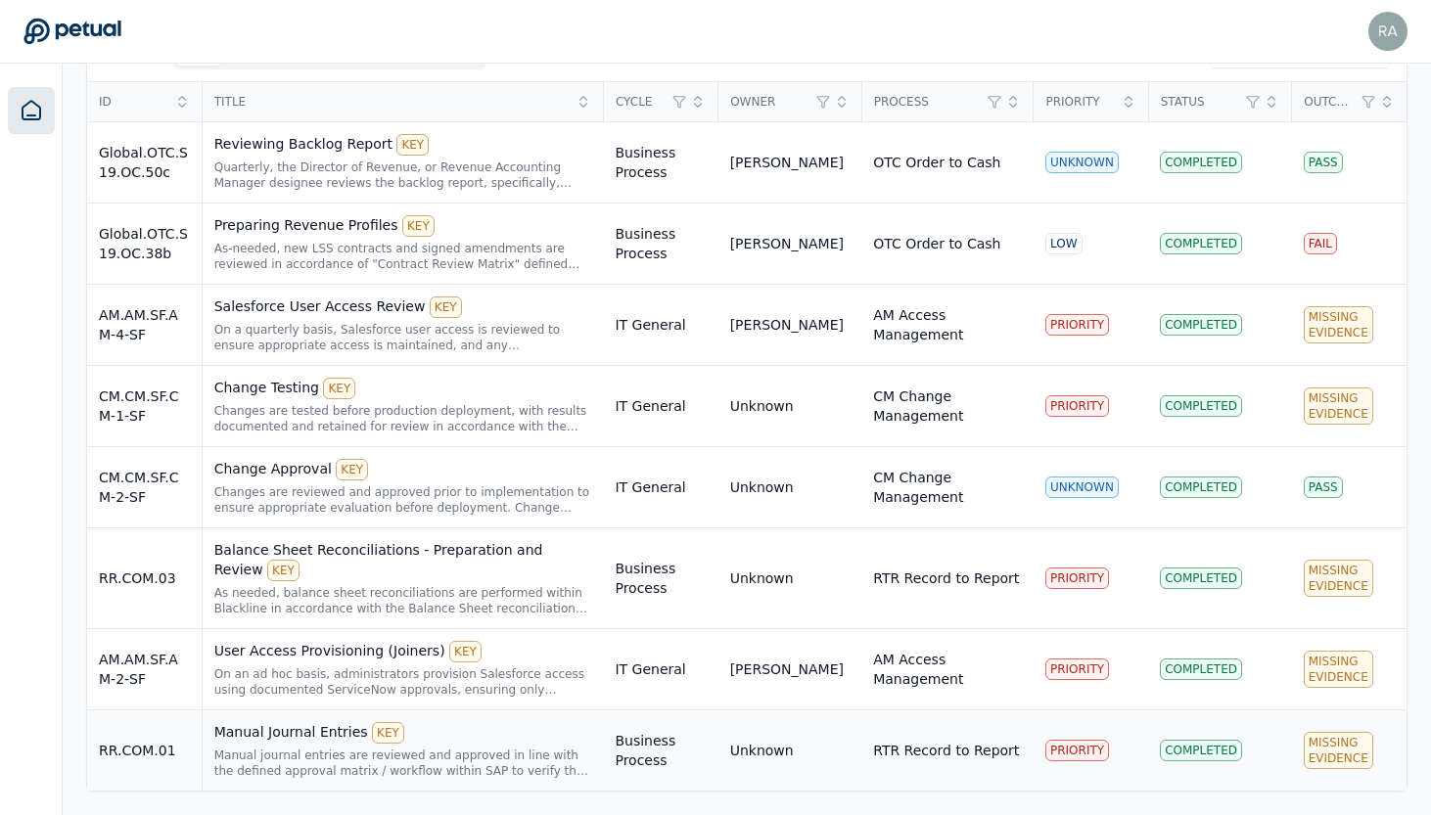 The image size is (1431, 815). I want to click on div: Changes are reviewed and approved prior to implementation to ensure appropriate evaluation before..., so click(403, 500).